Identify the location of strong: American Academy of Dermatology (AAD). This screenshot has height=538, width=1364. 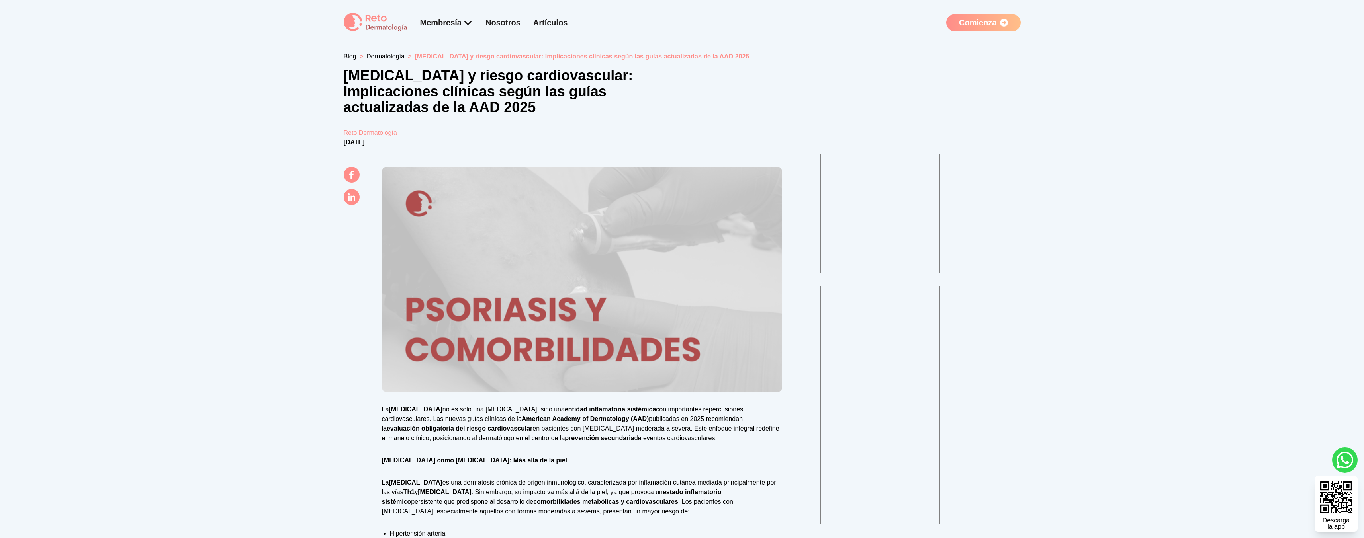
(585, 419).